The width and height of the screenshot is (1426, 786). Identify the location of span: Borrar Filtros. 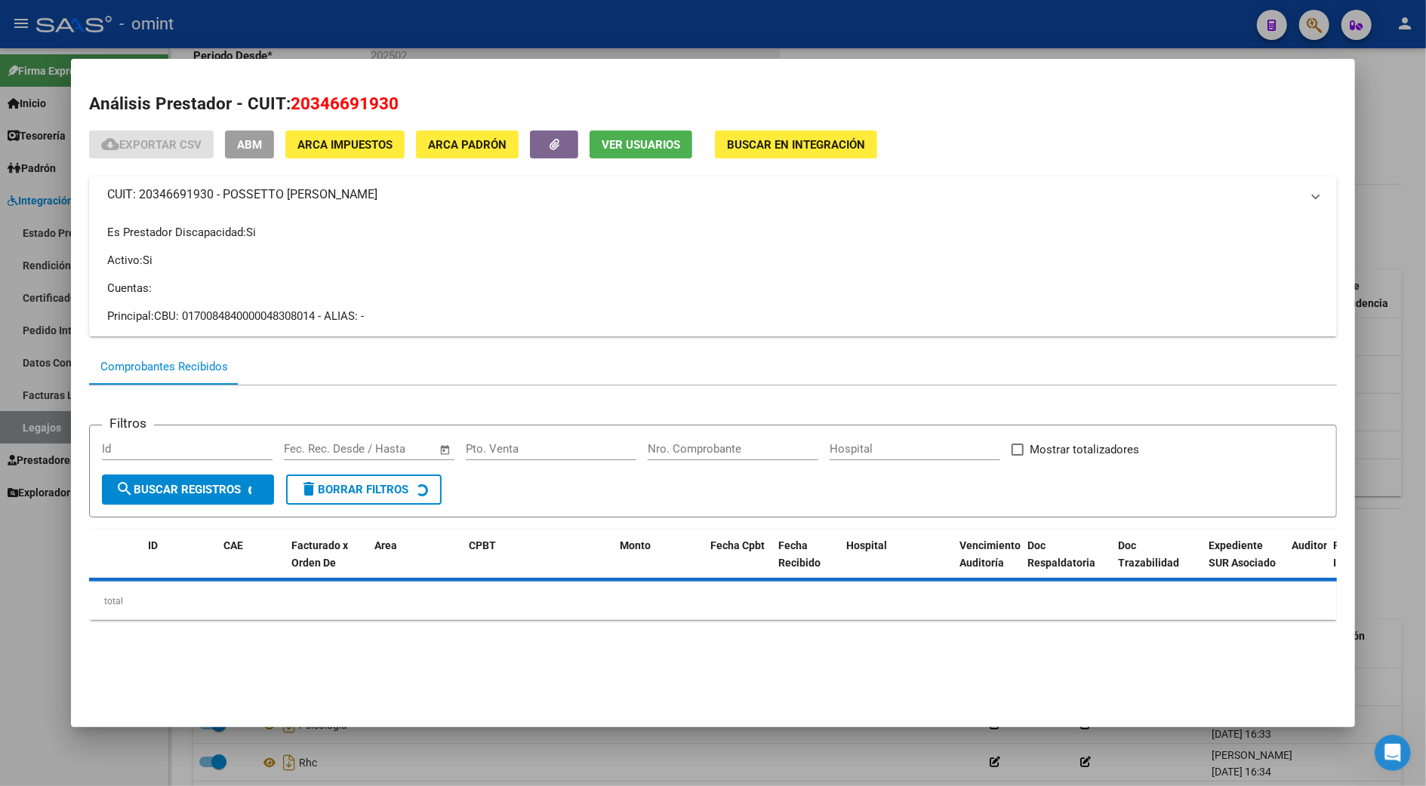
(354, 490).